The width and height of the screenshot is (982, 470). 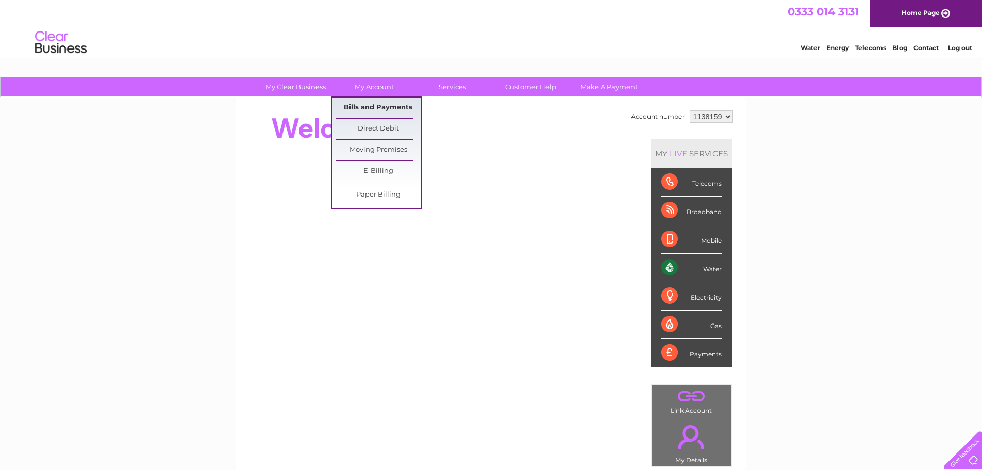 What do you see at coordinates (823, 11) in the screenshot?
I see `a: 0333 014 3131` at bounding box center [823, 11].